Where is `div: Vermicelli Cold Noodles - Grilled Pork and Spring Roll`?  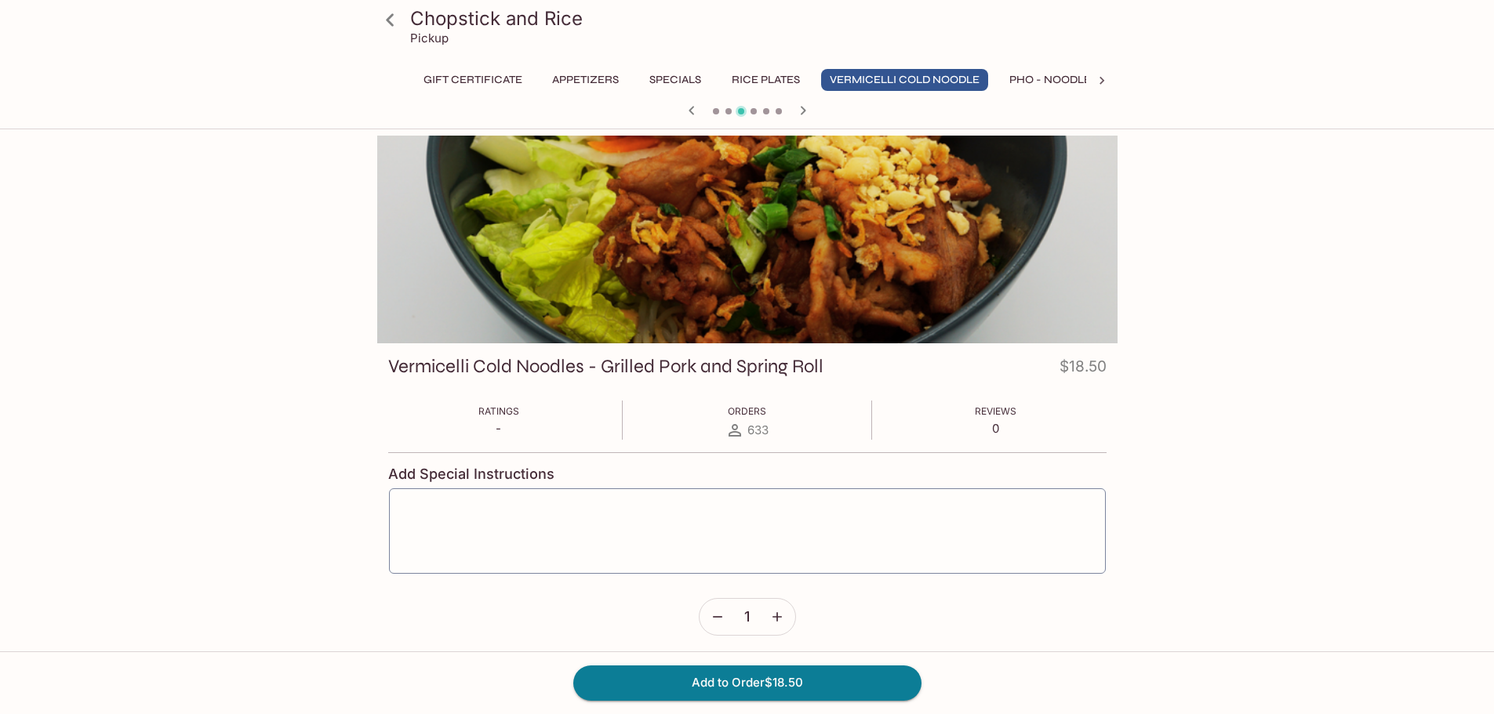 div: Vermicelli Cold Noodles - Grilled Pork and Spring Roll is located at coordinates (747, 239).